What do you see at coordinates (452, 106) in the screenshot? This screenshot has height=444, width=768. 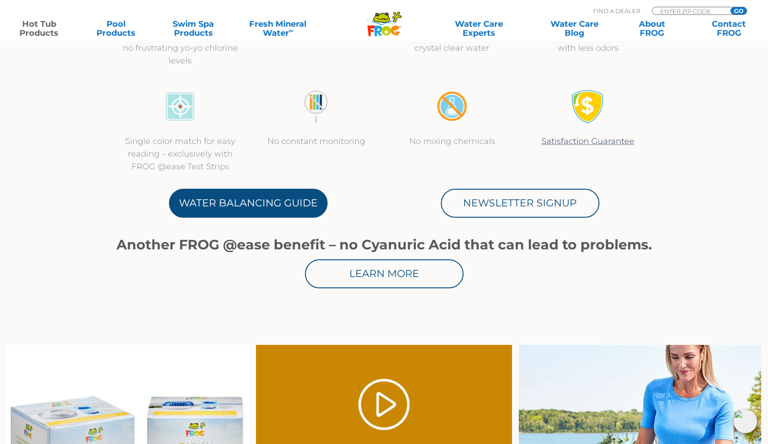 I see `img: no-mixing1` at bounding box center [452, 106].